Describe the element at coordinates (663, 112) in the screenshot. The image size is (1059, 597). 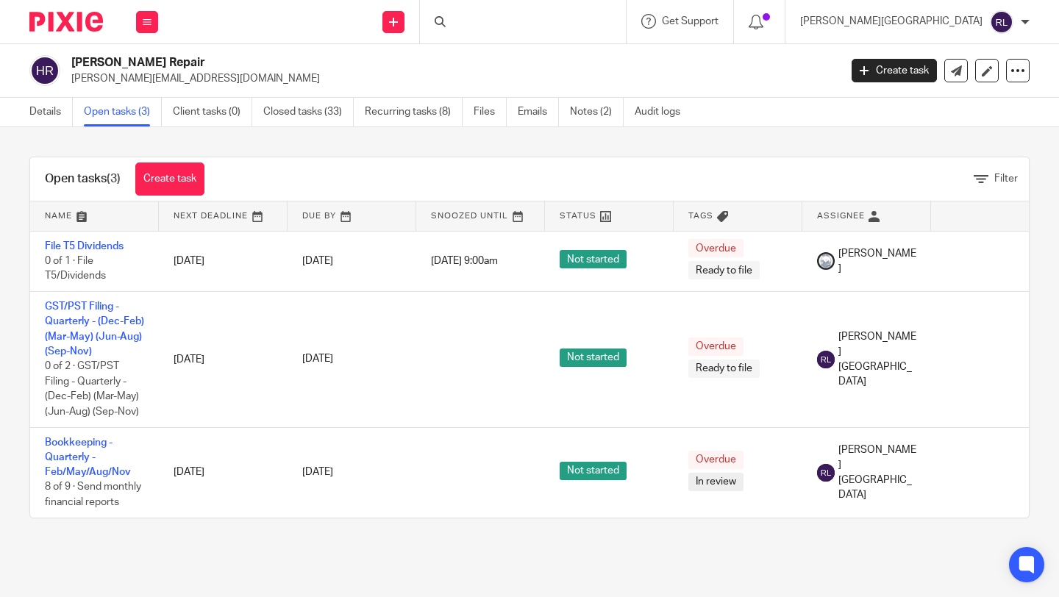
I see `a: Audit logs` at that location.